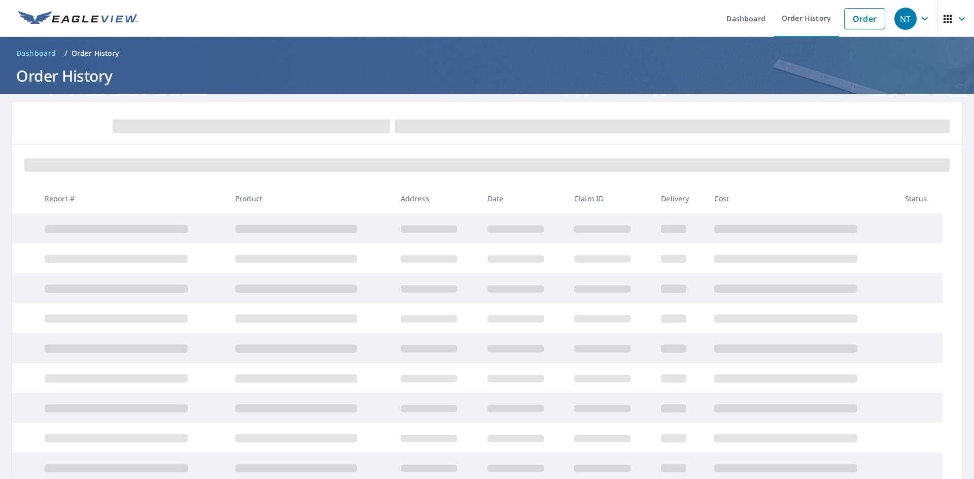  I want to click on h1: Order History, so click(487, 76).